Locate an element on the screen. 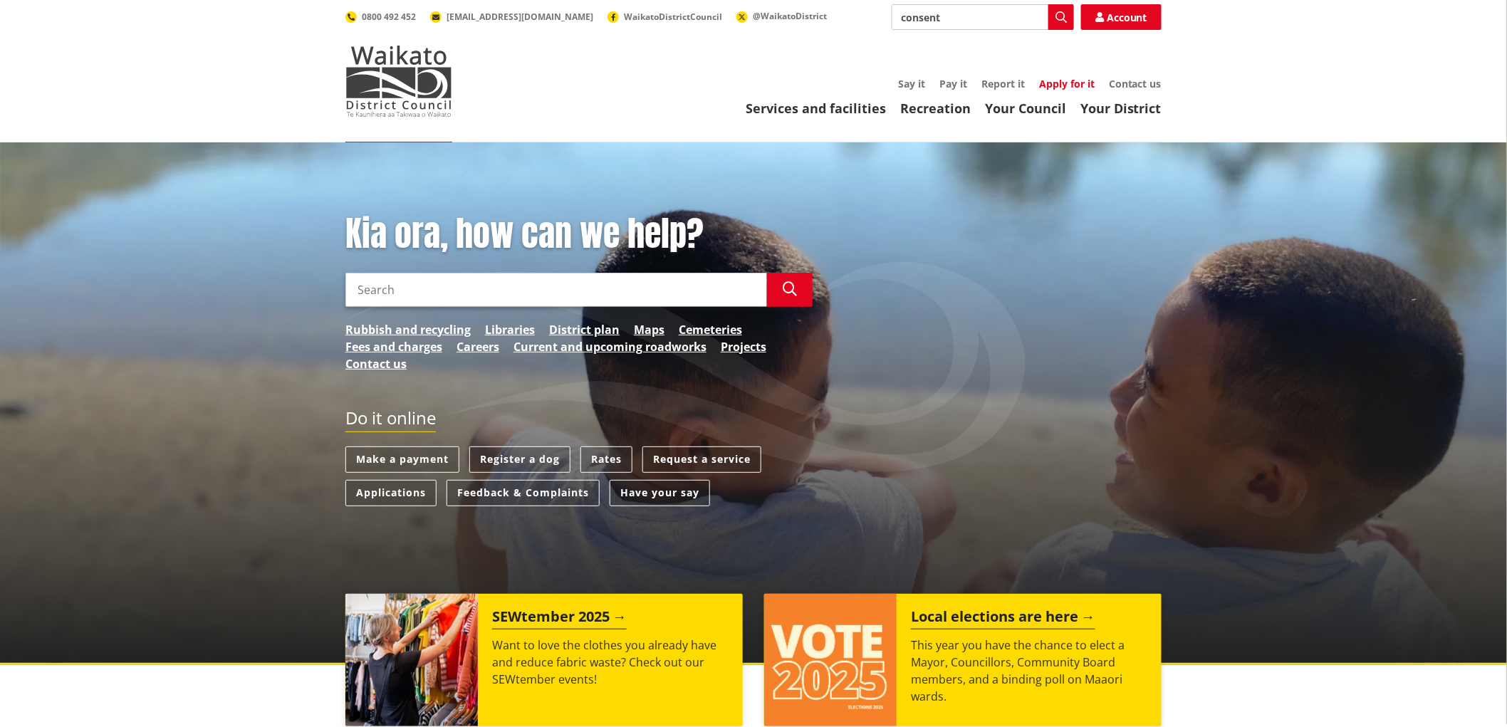  a: WaikatoDistrictCouncil is located at coordinates (665, 16).